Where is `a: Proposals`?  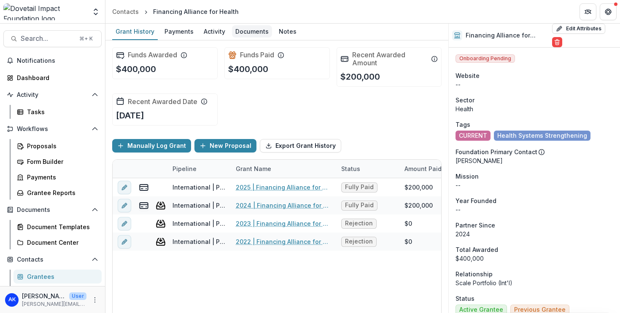 a: Proposals is located at coordinates (57, 146).